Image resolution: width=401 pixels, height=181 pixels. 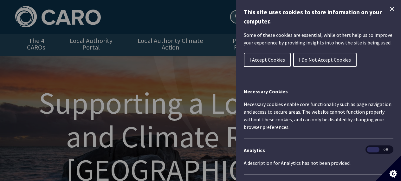 What do you see at coordinates (373, 149) in the screenshot?
I see `span: On` at bounding box center [373, 149].